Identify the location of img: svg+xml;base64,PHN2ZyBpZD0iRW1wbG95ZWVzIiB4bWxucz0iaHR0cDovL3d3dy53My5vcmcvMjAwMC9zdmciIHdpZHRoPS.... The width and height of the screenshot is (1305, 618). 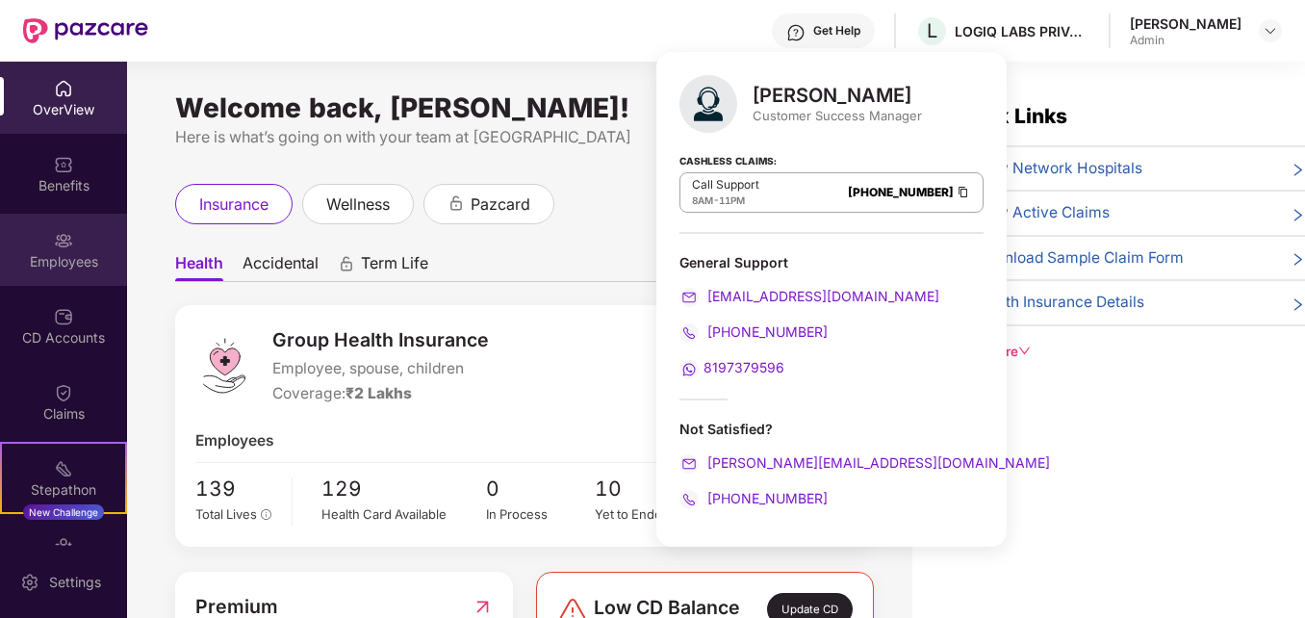
(64, 241).